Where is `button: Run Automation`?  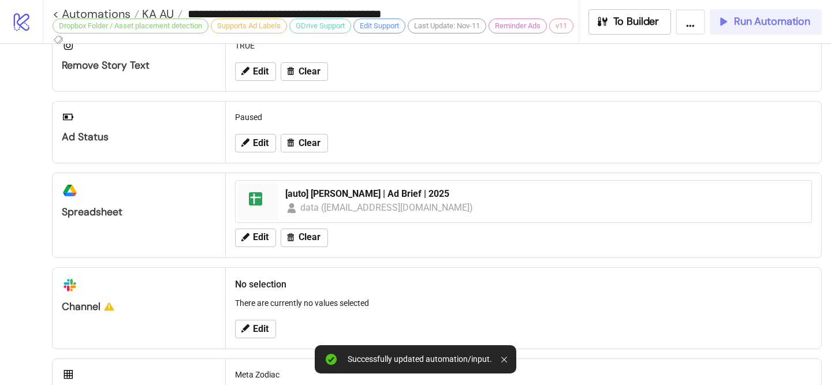
button: Run Automation is located at coordinates (766, 22).